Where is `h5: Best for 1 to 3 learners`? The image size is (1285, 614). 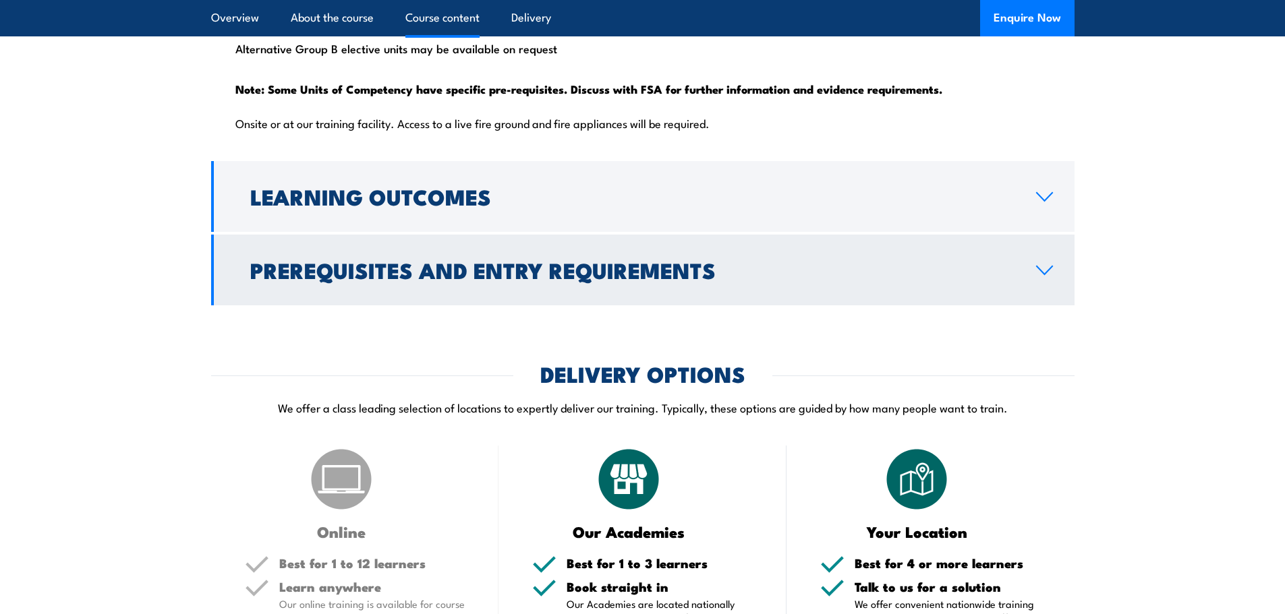 h5: Best for 1 to 3 learners is located at coordinates (660, 563).